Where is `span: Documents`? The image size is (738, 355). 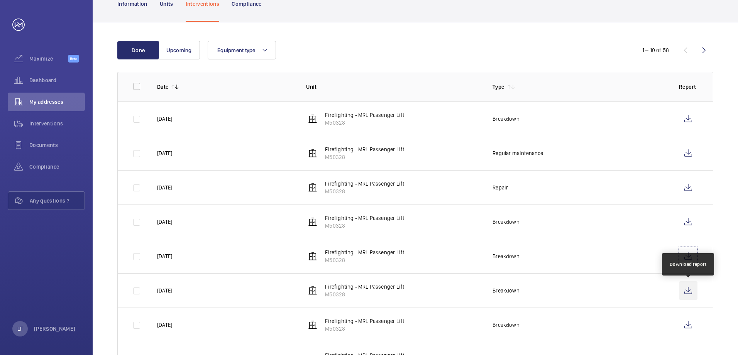 span: Documents is located at coordinates (57, 145).